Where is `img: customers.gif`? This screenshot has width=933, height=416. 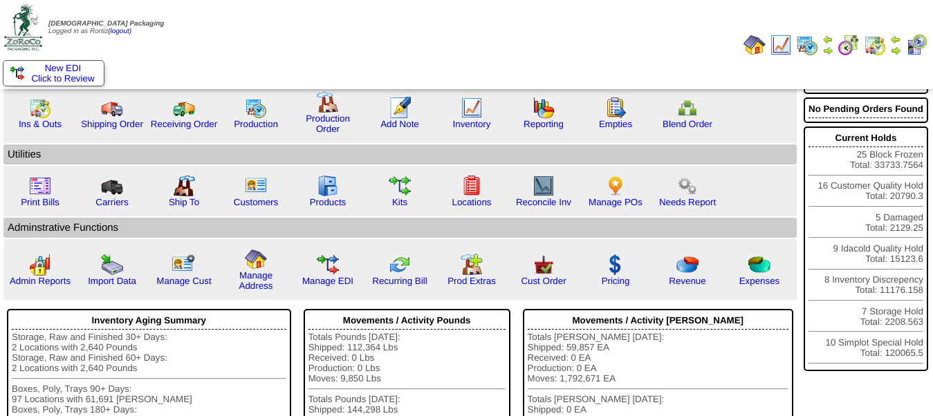 img: customers.gif is located at coordinates (256, 186).